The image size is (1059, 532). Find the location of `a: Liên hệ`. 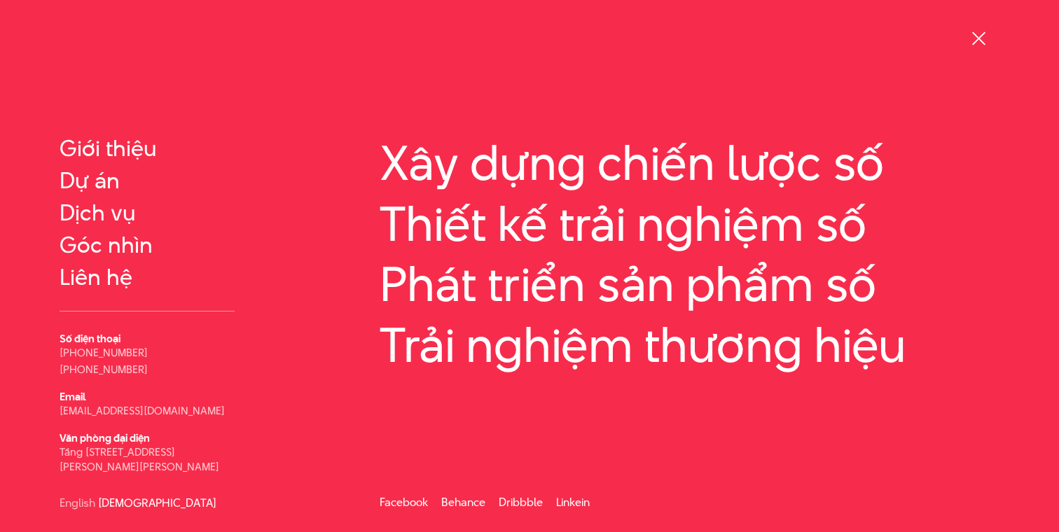

a: Liên hệ is located at coordinates (147, 277).